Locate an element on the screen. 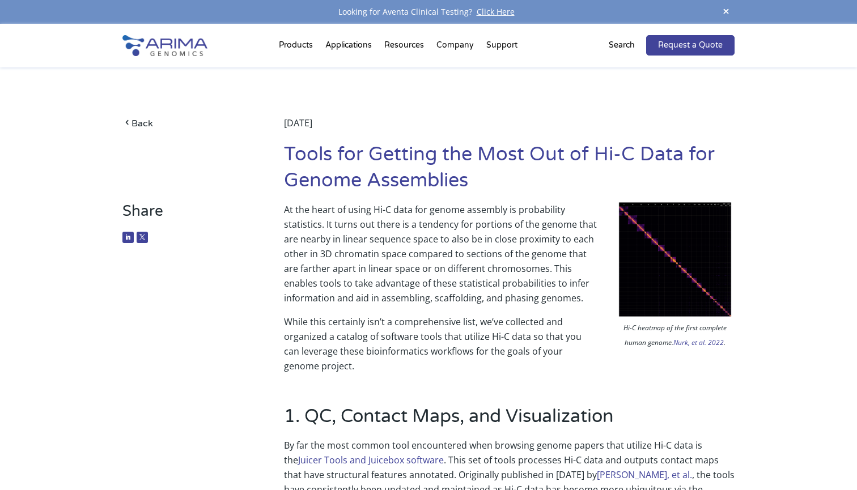 The width and height of the screenshot is (857, 490). p: While this certainly isn’t a comprehensive list, we’ve collected and organized a catalog of softw... is located at coordinates (509, 344).